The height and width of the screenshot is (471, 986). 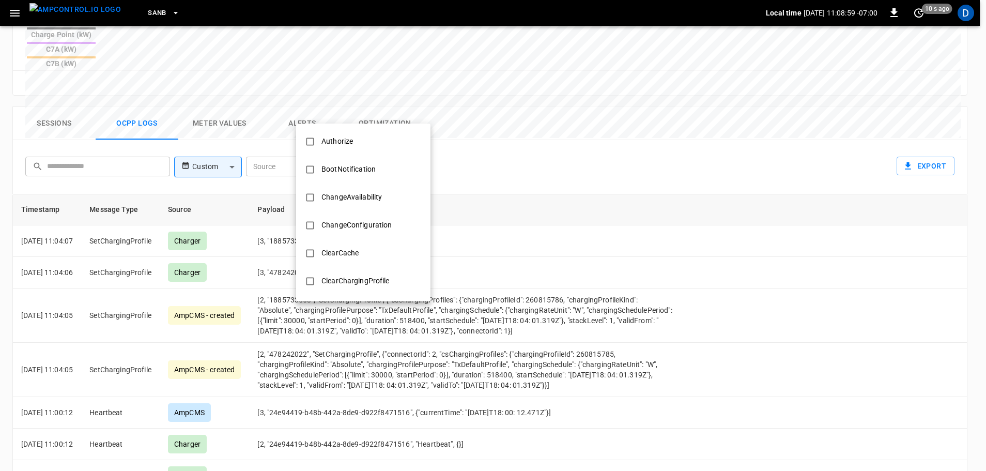 I want to click on div: ClearCache, so click(x=340, y=253).